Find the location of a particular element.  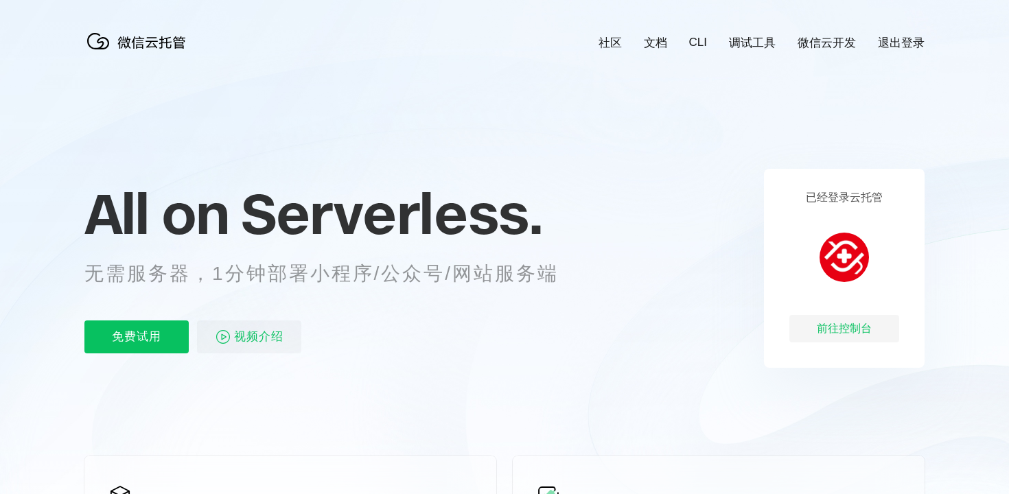

a: 退出登录 is located at coordinates (901, 43).